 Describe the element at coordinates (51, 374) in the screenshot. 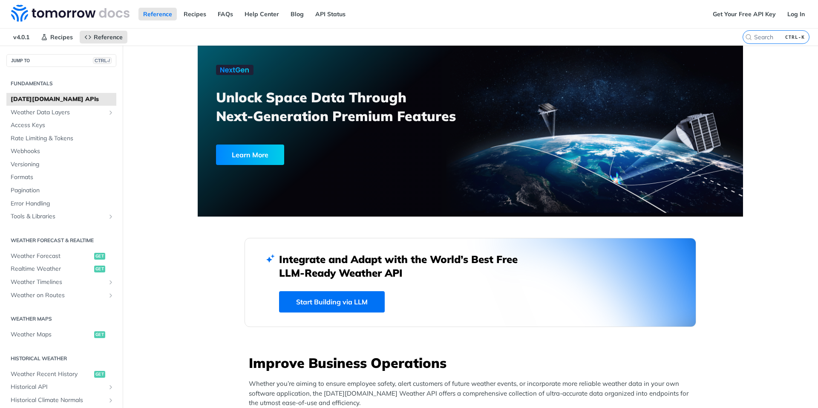

I see `span: Weather Recent History` at that location.